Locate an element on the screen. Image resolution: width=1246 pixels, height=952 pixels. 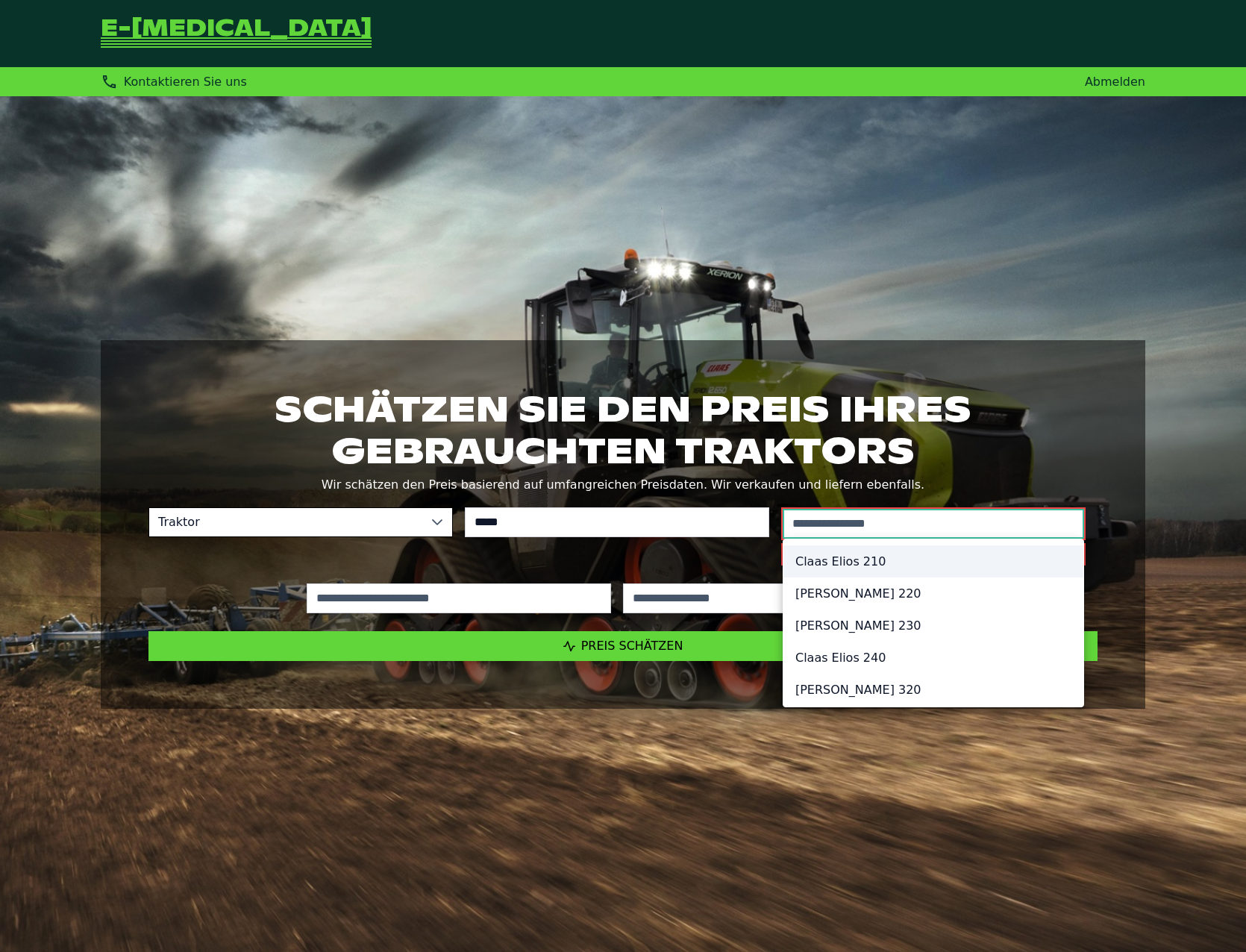
small: Bitte wählen Sie ein Modell aus den Vorschlägen is located at coordinates (934, 554).